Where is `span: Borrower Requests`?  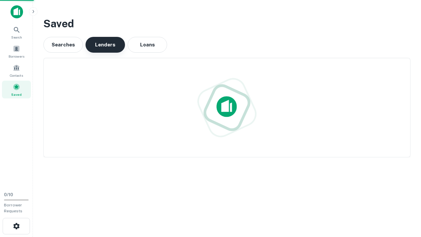
span: Borrower Requests is located at coordinates (13, 208).